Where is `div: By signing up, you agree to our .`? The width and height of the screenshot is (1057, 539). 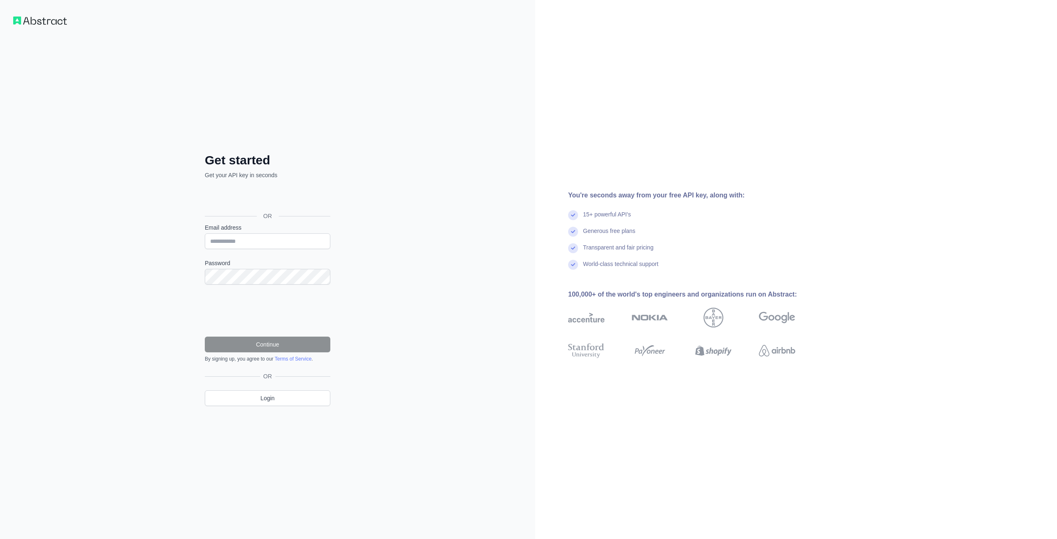 div: By signing up, you agree to our . is located at coordinates (268, 359).